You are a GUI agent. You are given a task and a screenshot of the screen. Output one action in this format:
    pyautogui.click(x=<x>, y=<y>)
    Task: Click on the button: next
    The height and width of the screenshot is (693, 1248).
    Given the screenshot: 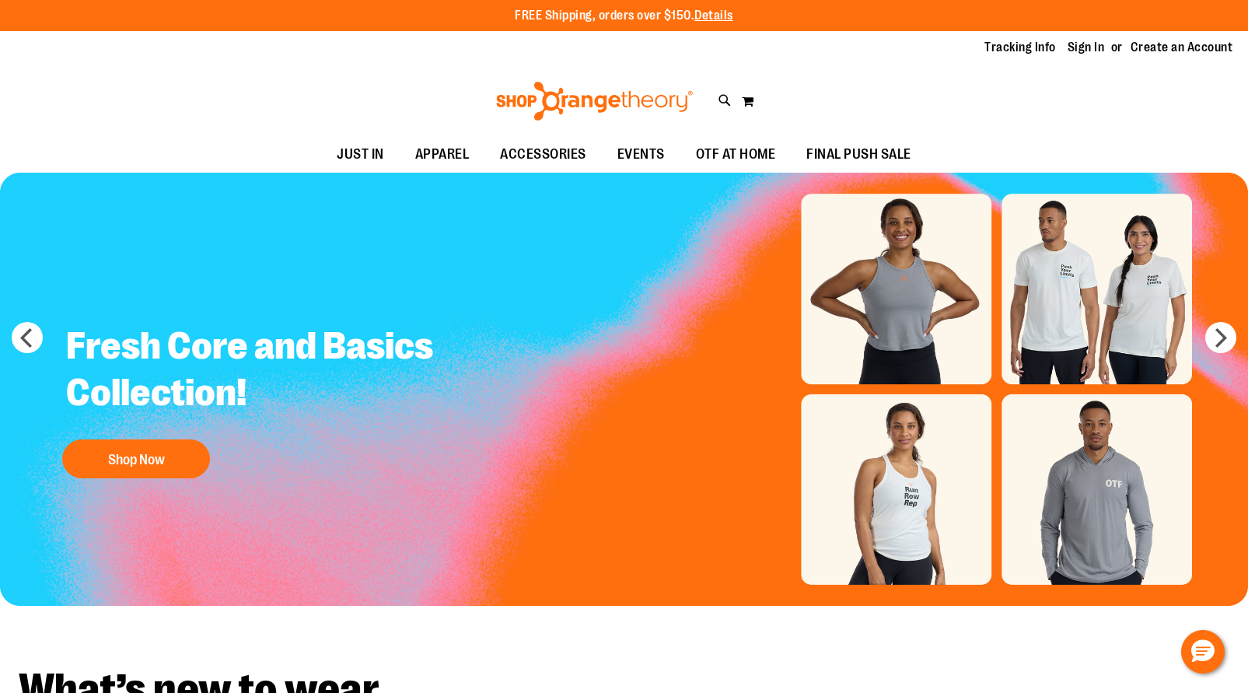 What is the action you would take?
    pyautogui.click(x=1220, y=337)
    